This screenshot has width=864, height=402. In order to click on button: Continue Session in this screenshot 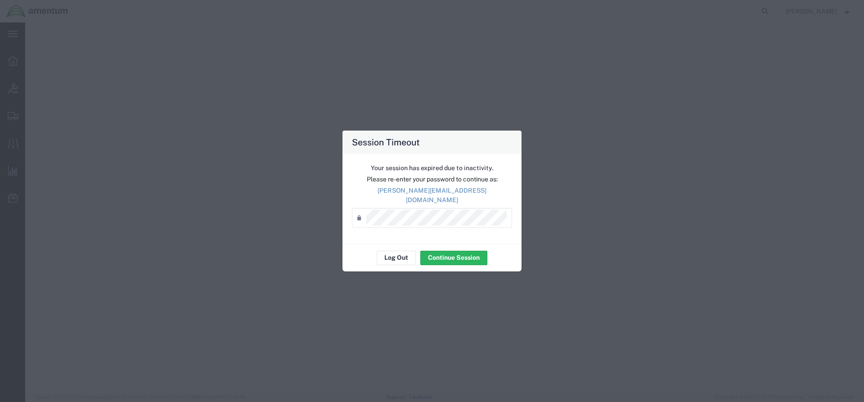, I will do `click(453, 258)`.